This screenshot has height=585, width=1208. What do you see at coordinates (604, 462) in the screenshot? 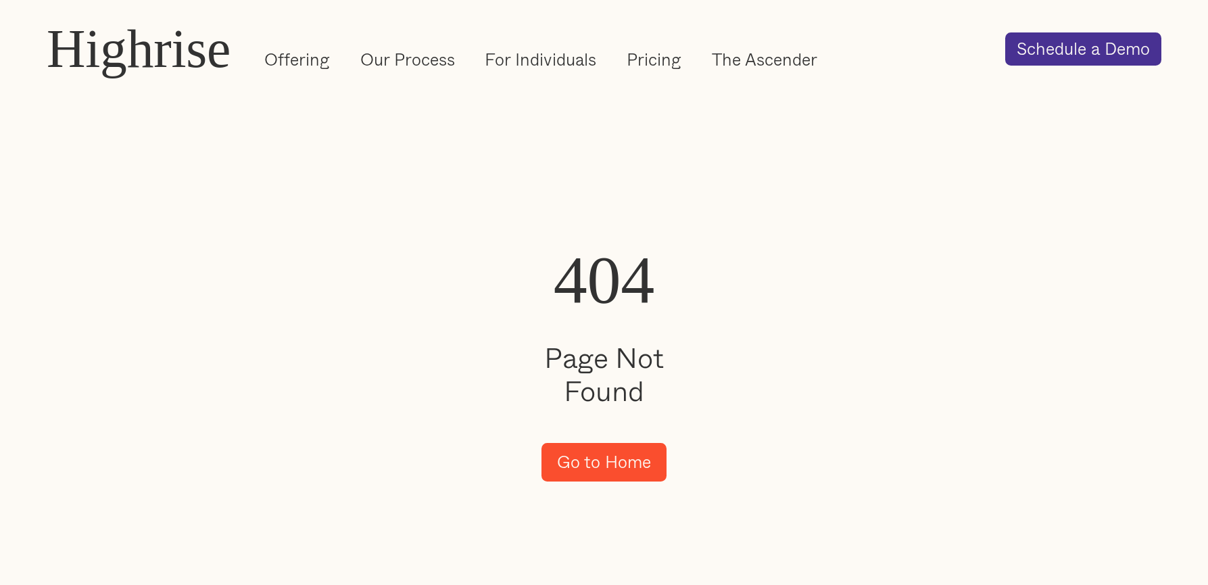
I see `a: Go to Home` at bounding box center [604, 462].